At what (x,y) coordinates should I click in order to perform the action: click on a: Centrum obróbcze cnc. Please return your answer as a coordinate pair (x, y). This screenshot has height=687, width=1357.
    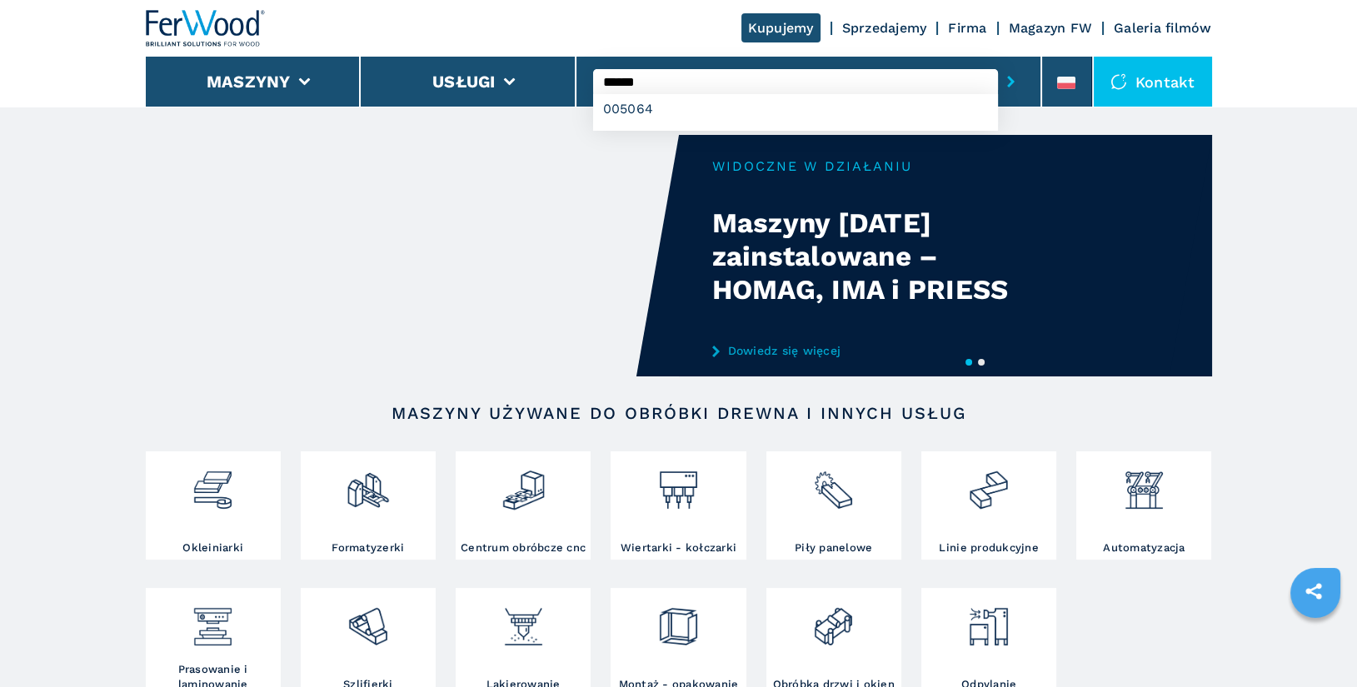
    Looking at the image, I should click on (523, 506).